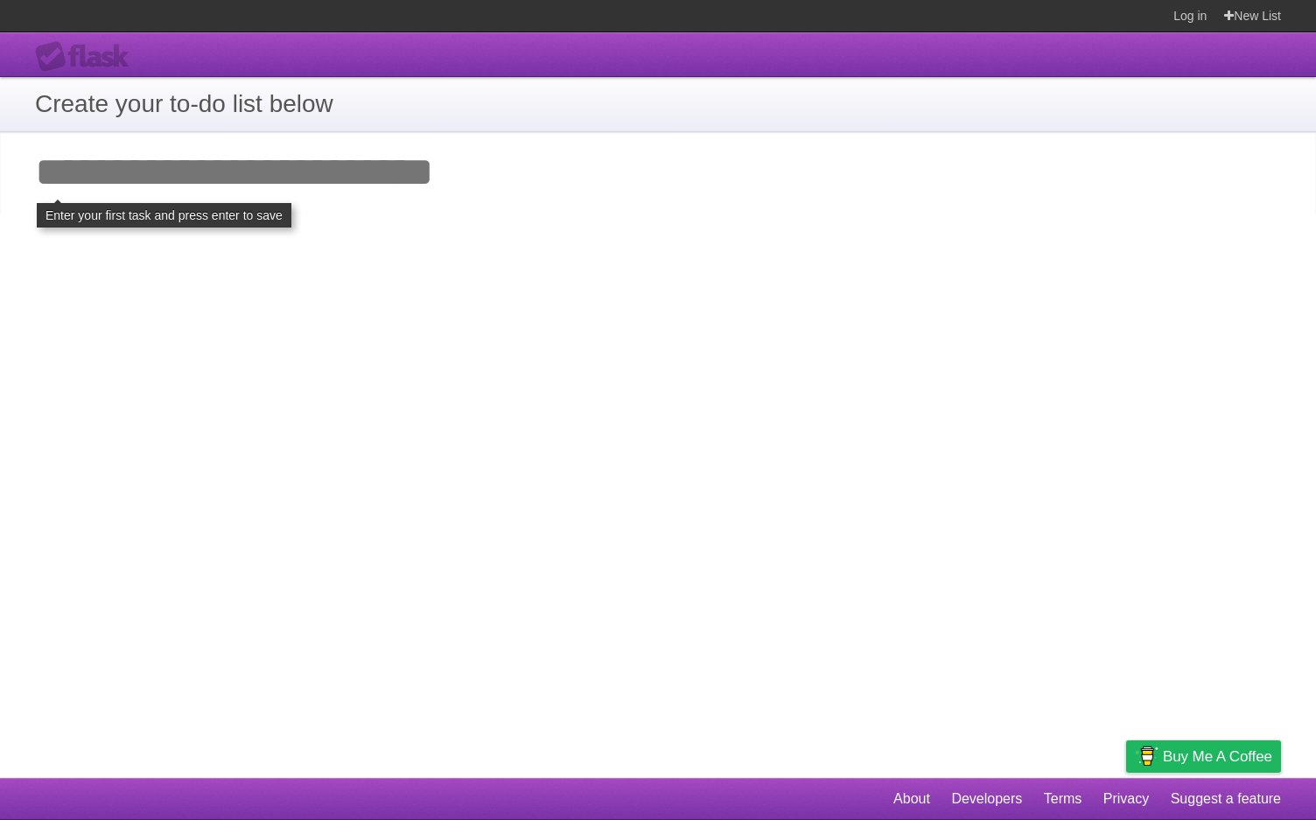 This screenshot has height=820, width=1316. What do you see at coordinates (88, 57) in the screenshot?
I see `div: Flask` at bounding box center [88, 57].